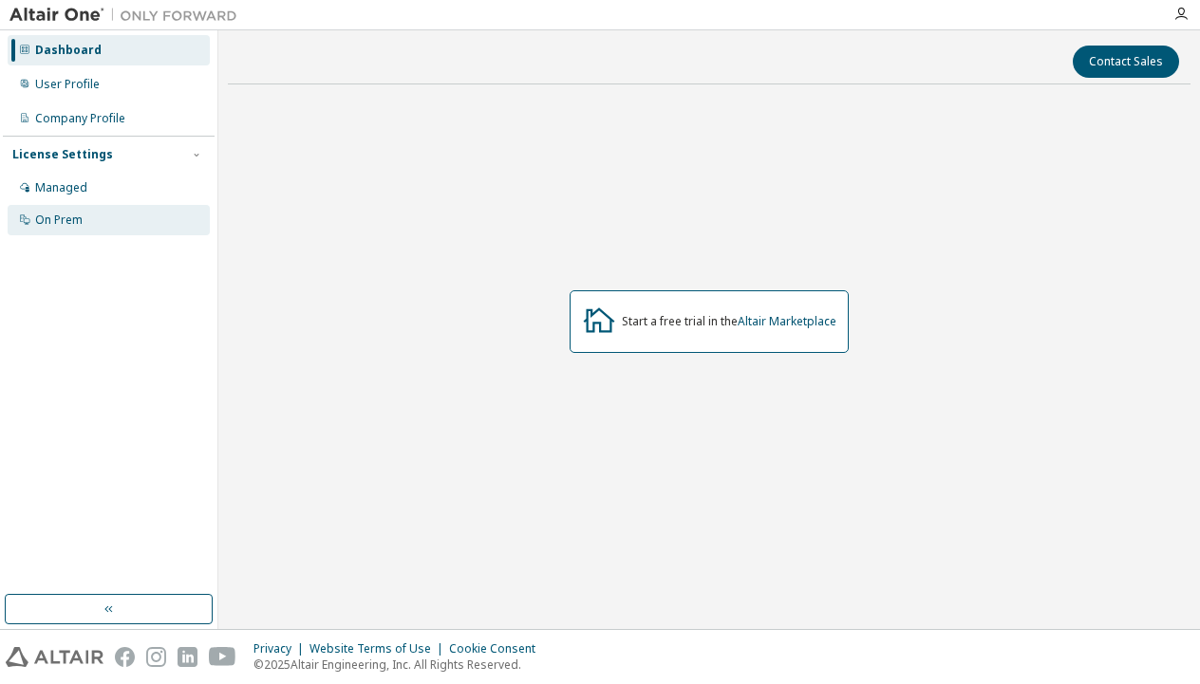 The width and height of the screenshot is (1200, 684). What do you see at coordinates (68, 50) in the screenshot?
I see `div: Dashboard` at bounding box center [68, 50].